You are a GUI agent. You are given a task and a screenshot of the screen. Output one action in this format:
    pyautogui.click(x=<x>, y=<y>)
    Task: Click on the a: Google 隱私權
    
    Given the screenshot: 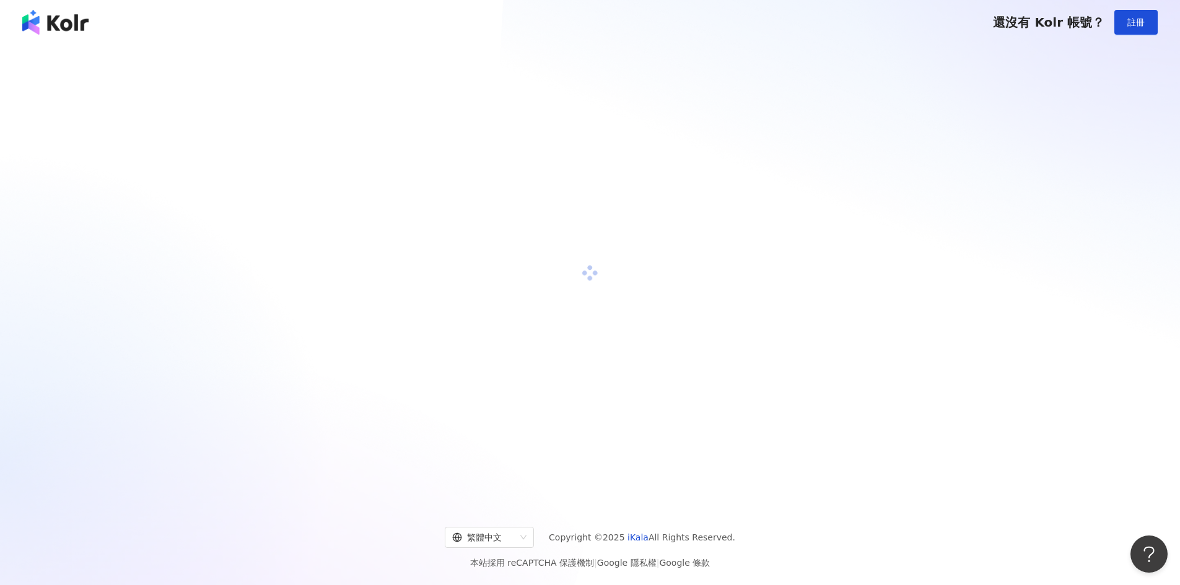 What is the action you would take?
    pyautogui.click(x=627, y=563)
    